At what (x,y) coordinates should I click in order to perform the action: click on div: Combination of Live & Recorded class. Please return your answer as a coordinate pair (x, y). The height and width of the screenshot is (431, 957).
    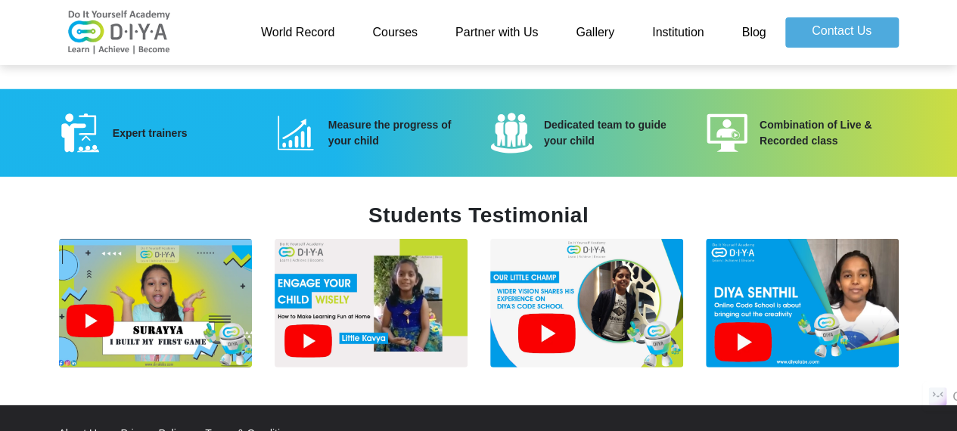
    Looking at the image, I should click on (829, 133).